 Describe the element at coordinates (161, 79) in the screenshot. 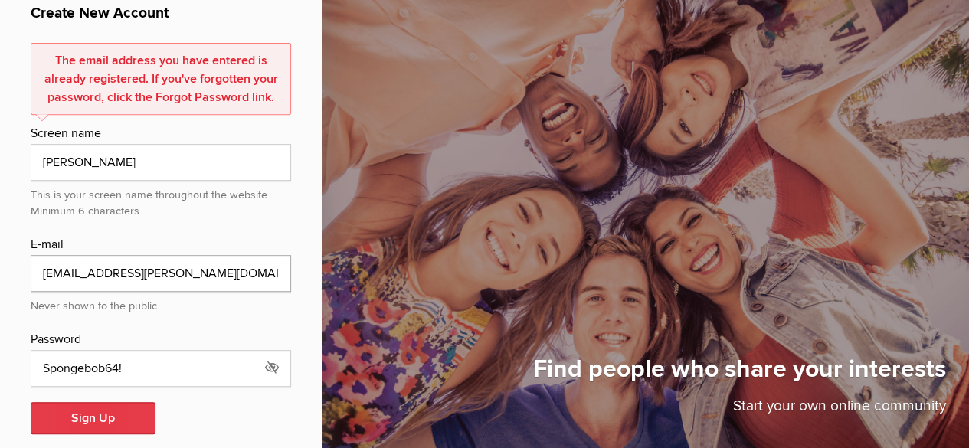

I see `div: The email address you have entered is already registered. If you've forgotten your password, clic...` at that location.